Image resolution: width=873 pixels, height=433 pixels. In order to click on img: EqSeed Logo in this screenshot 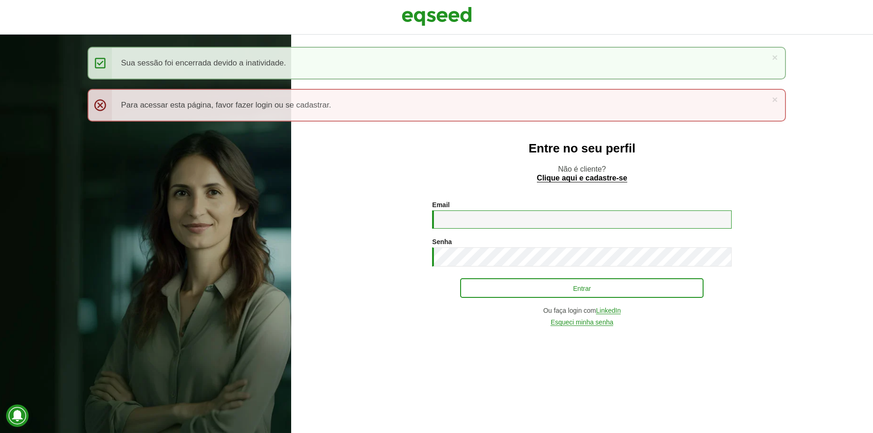, I will do `click(436, 16)`.